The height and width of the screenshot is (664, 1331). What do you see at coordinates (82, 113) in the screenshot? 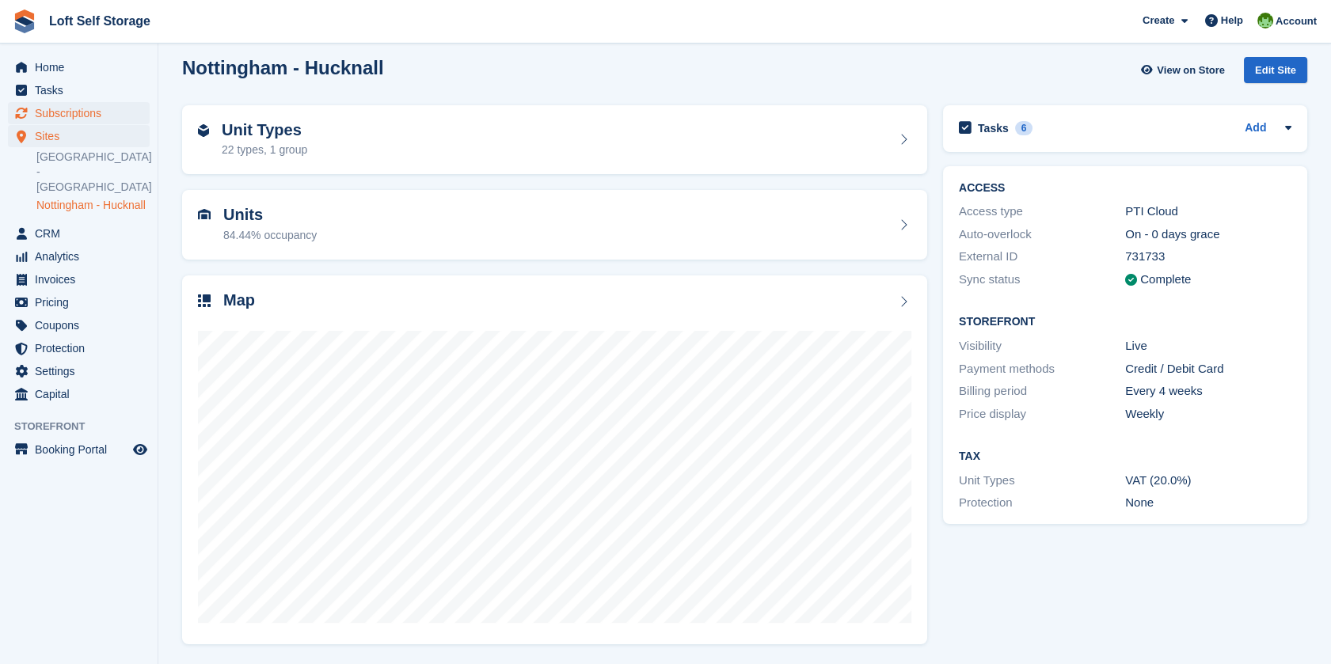
I see `span: Subscriptions` at bounding box center [82, 113].